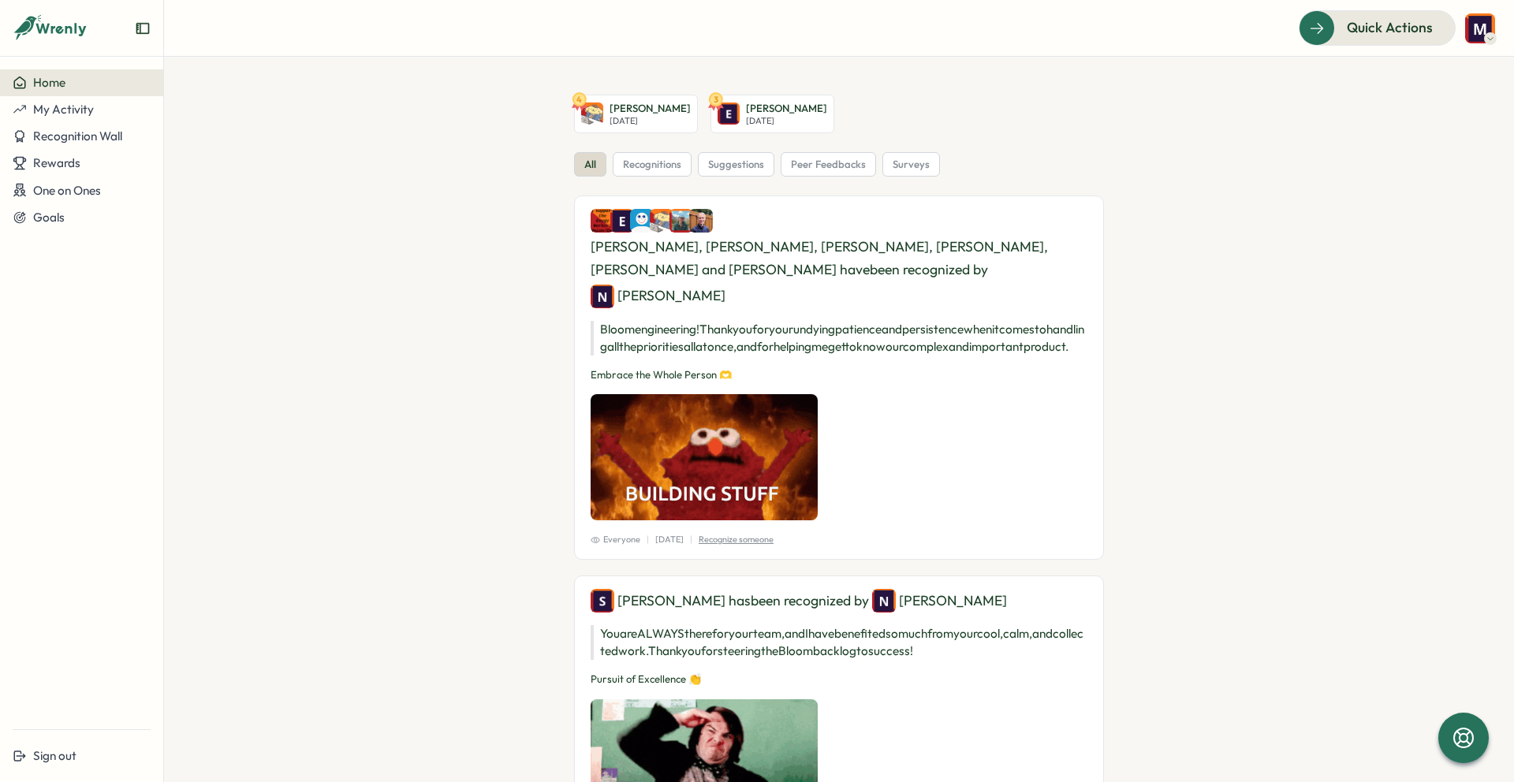  I want to click on span: One on Ones, so click(67, 190).